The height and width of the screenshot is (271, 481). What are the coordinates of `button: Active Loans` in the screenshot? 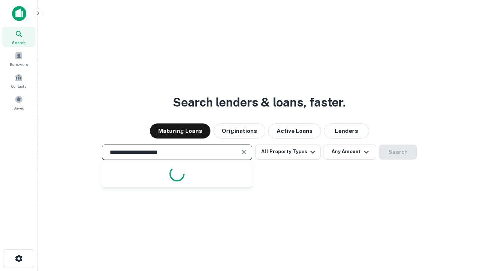 It's located at (295, 131).